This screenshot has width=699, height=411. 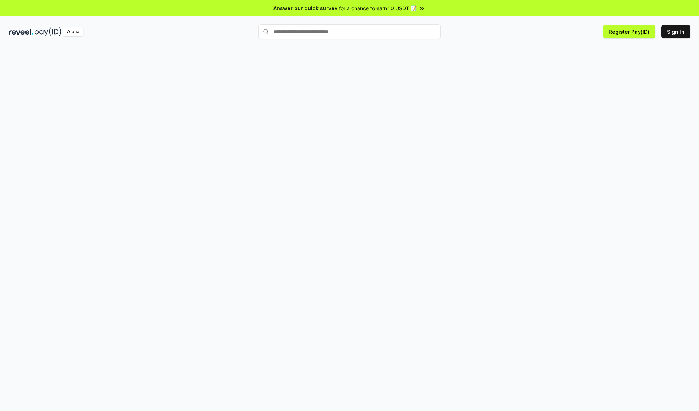 I want to click on span: Answer our quick survey, so click(x=305, y=8).